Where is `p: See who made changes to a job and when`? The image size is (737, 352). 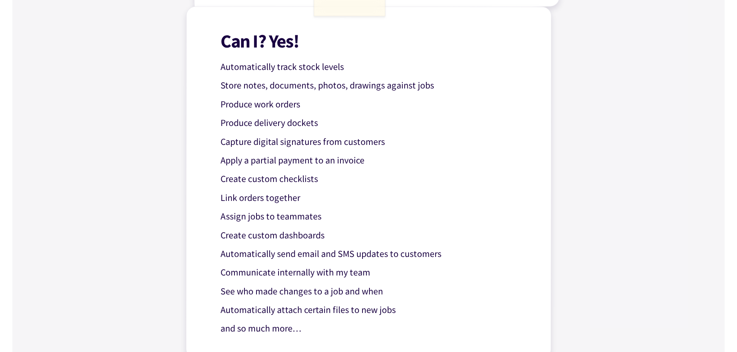 p: See who made changes to a job and when is located at coordinates (375, 292).